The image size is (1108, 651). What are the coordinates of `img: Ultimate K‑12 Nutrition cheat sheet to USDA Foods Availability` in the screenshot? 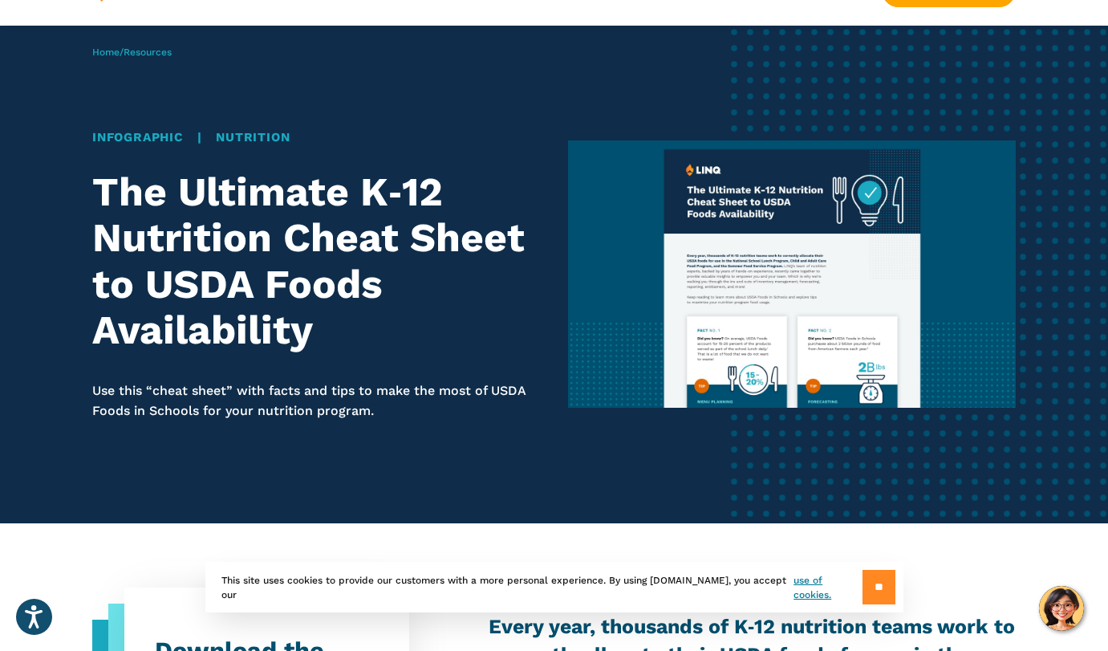 It's located at (792, 274).